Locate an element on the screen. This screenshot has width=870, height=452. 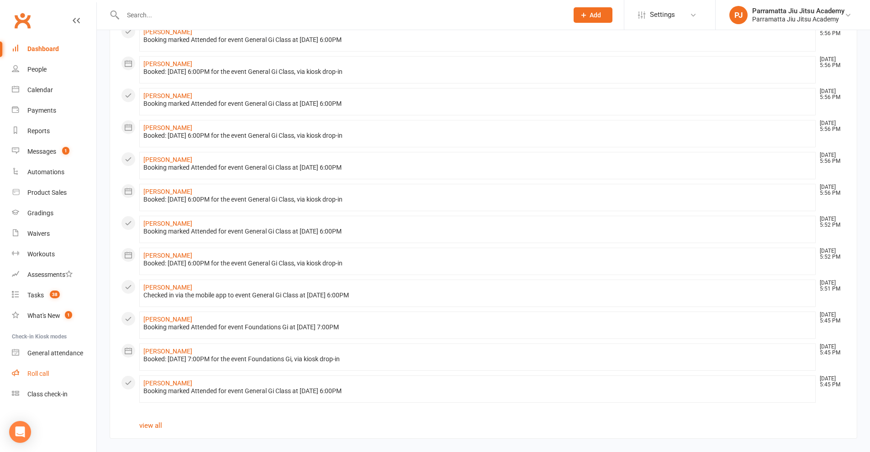
a: Calendar is located at coordinates (54, 90).